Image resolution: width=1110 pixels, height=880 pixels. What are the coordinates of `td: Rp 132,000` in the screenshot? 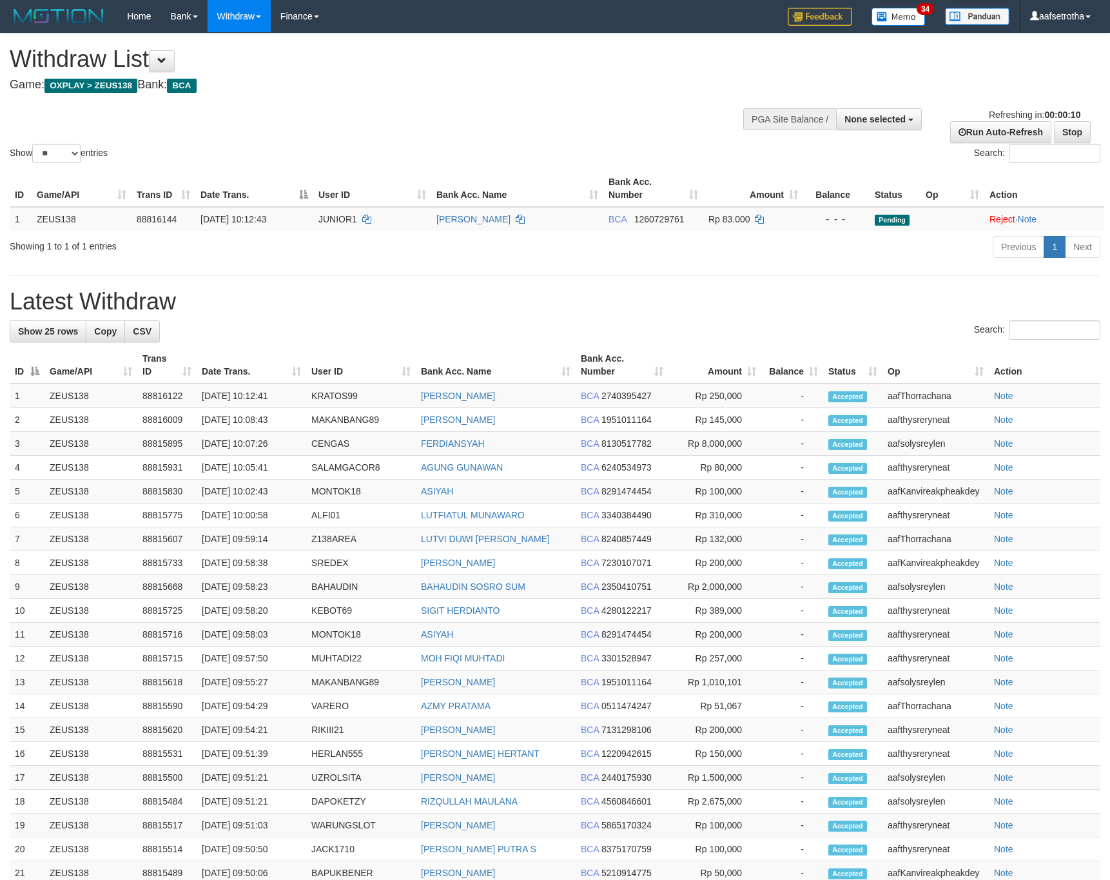 It's located at (715, 539).